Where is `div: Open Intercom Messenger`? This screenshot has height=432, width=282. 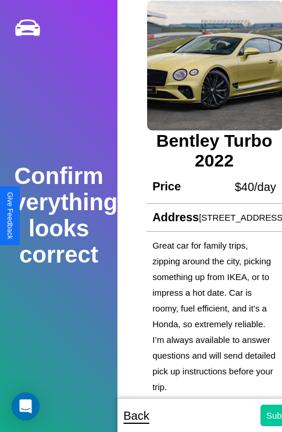 div: Open Intercom Messenger is located at coordinates (26, 406).